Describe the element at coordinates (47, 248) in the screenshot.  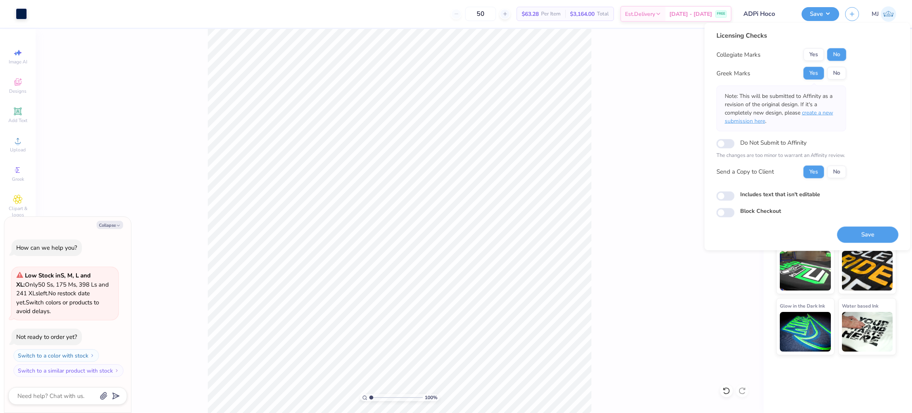
I see `div: How can we help you?` at that location.